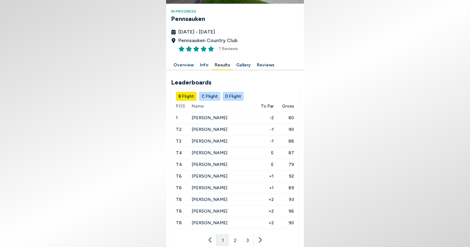 This screenshot has width=470, height=247. I want to click on button: Rate this item 1 stars, so click(182, 49).